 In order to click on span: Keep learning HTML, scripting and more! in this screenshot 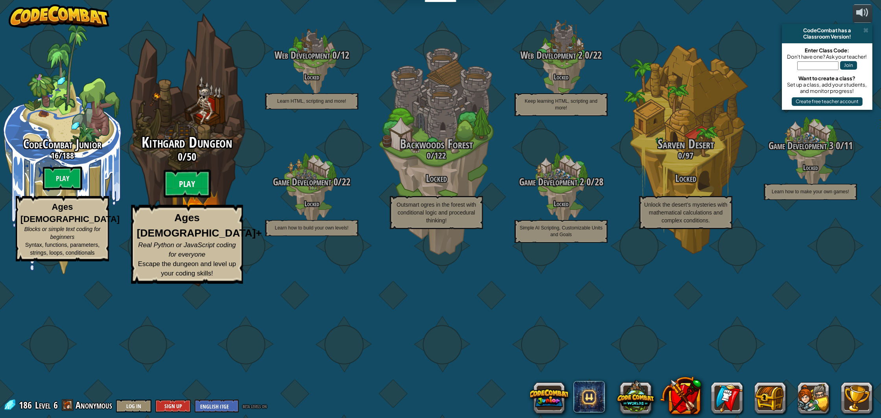, I will do `click(561, 104)`.